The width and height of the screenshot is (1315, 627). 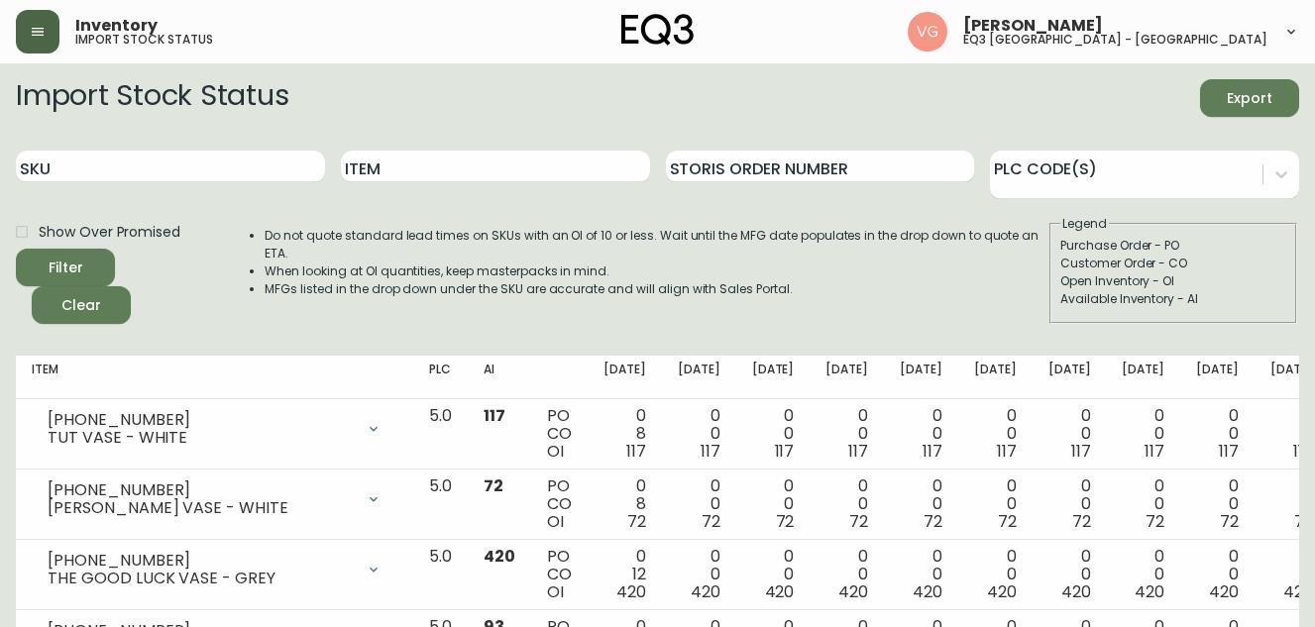 I want to click on h2: Import Stock Status, so click(x=152, y=98).